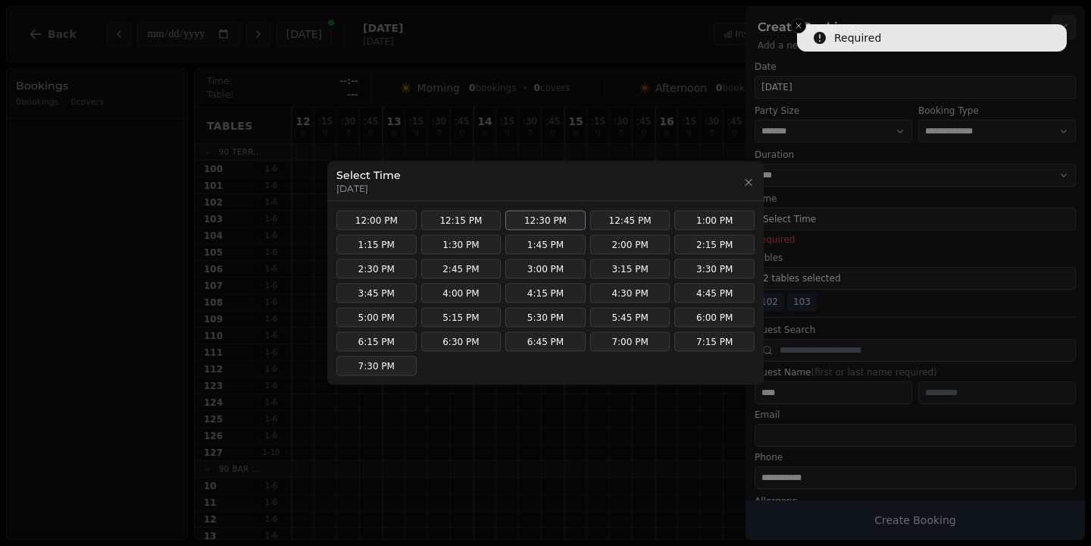 The image size is (1091, 546). I want to click on button: 1:00 PM, so click(715, 221).